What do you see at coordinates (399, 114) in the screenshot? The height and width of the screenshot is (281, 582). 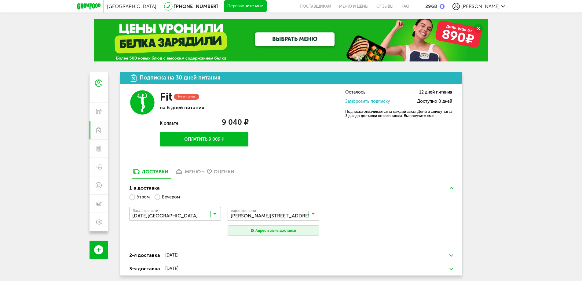 I see `p: Подписка оплачивается за каждый заказ. Деньги спишутся за 3 дня до доставки нового заказа. Вы пол...` at bounding box center [399, 114].